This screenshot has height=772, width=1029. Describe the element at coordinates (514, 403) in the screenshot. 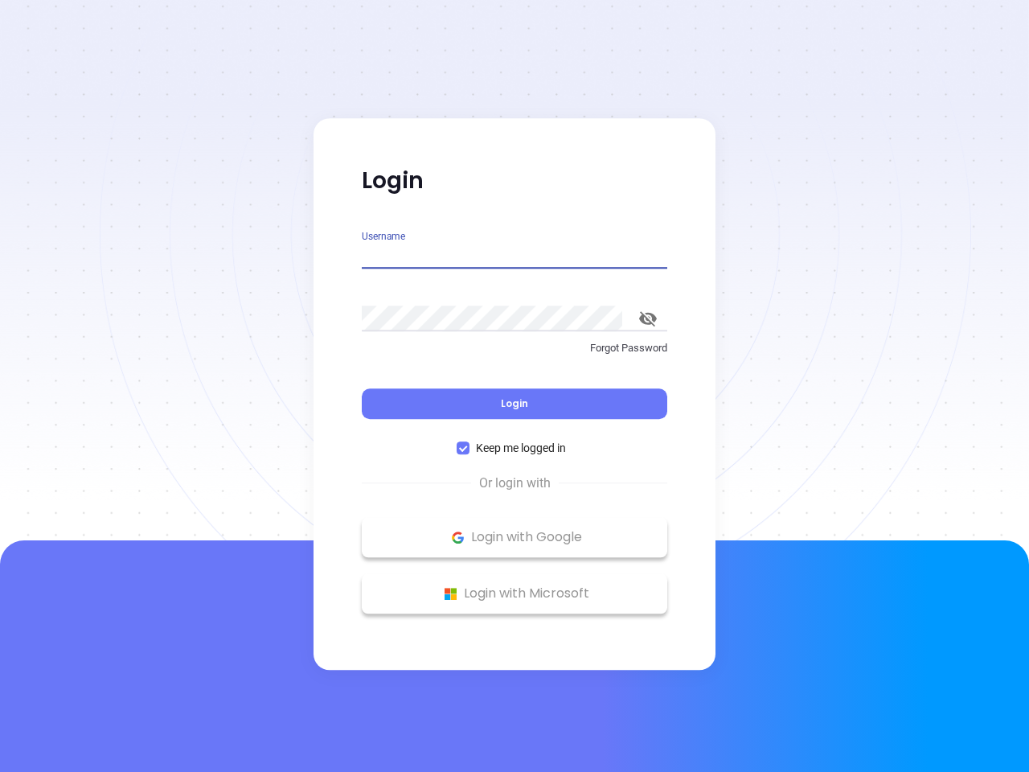

I see `span: Login` at that location.